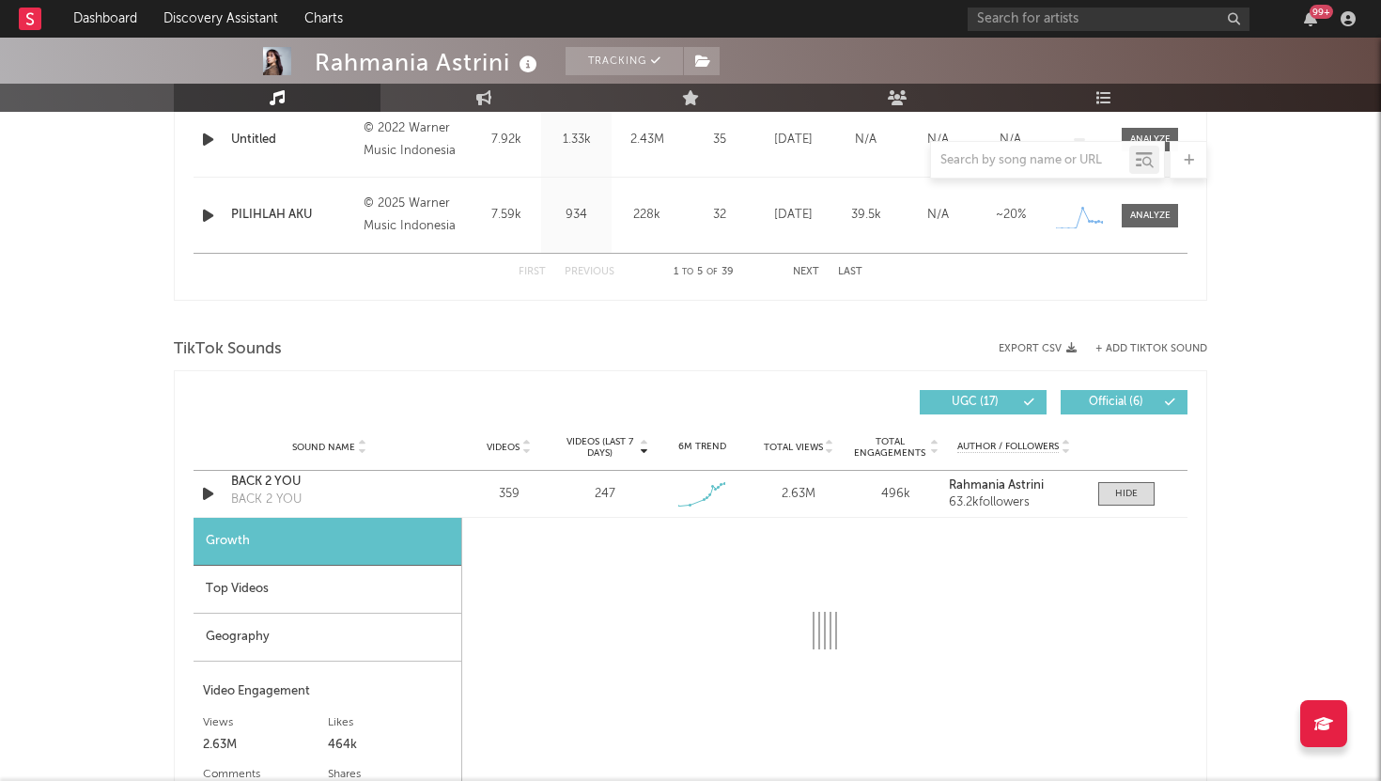 The height and width of the screenshot is (781, 1381). Describe the element at coordinates (414, 140) in the screenshot. I see `div: © 2022 Warner Music Indonesia` at that location.